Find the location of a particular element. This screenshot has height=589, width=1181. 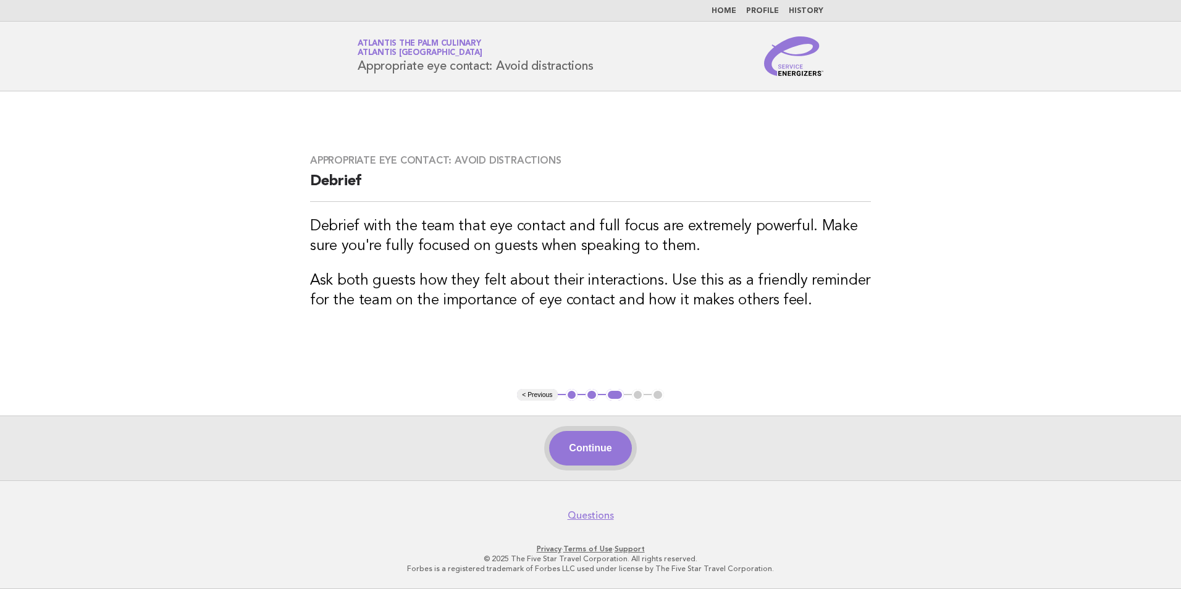

a: Support is located at coordinates (629, 549).